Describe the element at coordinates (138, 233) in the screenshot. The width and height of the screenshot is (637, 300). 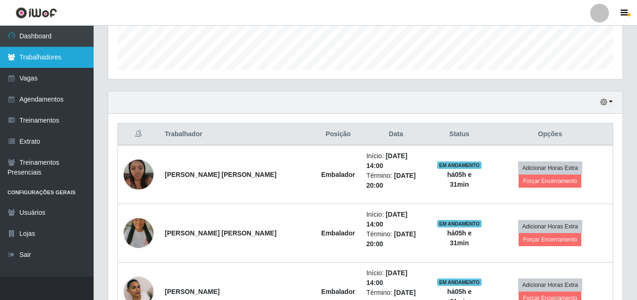
I see `img: 1744320952453.jpeg` at that location.